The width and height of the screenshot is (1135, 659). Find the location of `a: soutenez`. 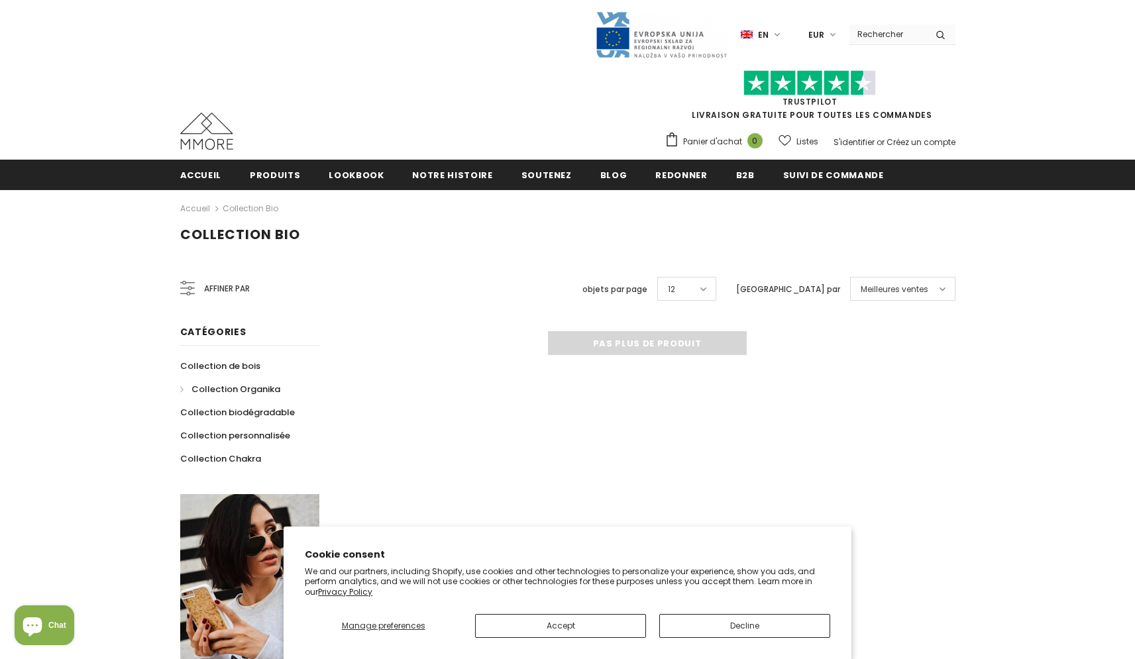

a: soutenez is located at coordinates (547, 174).